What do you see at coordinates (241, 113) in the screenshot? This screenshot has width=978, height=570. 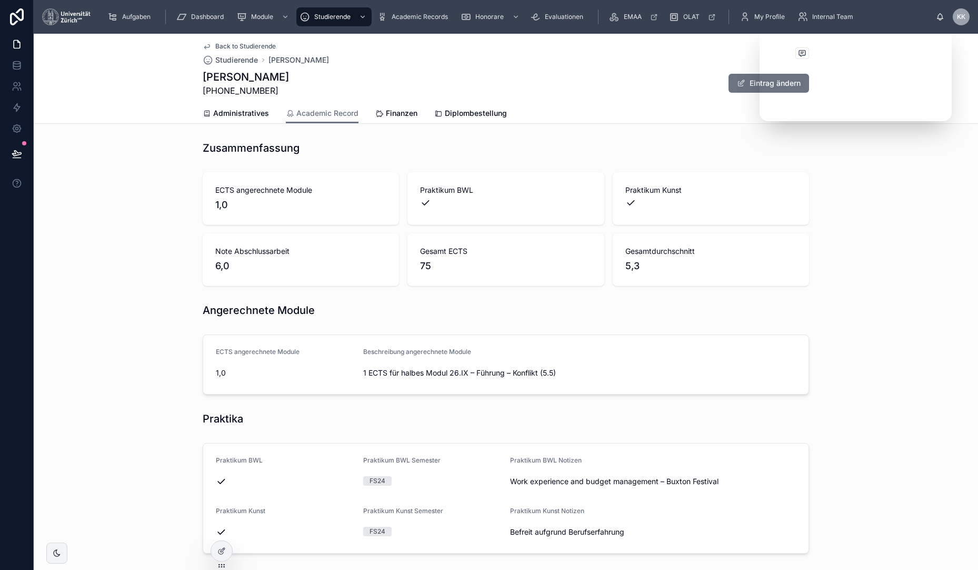 I see `span: Administratives` at bounding box center [241, 113].